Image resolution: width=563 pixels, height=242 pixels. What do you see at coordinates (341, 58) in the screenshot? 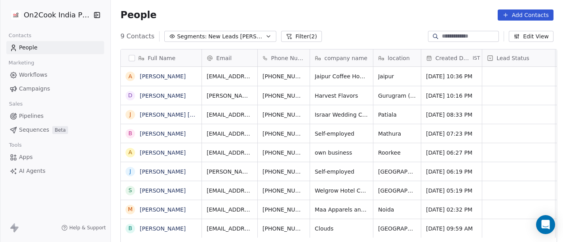
I see `div: company name` at bounding box center [341, 58].